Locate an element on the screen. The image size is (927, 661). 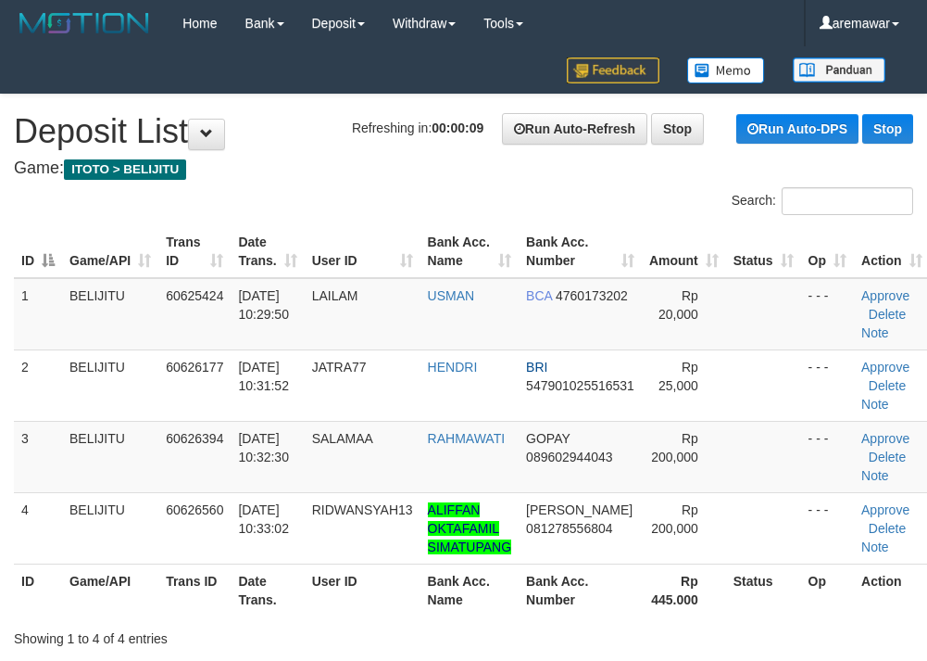
th: Game/API: activate to sort column ascending is located at coordinates (110, 251).